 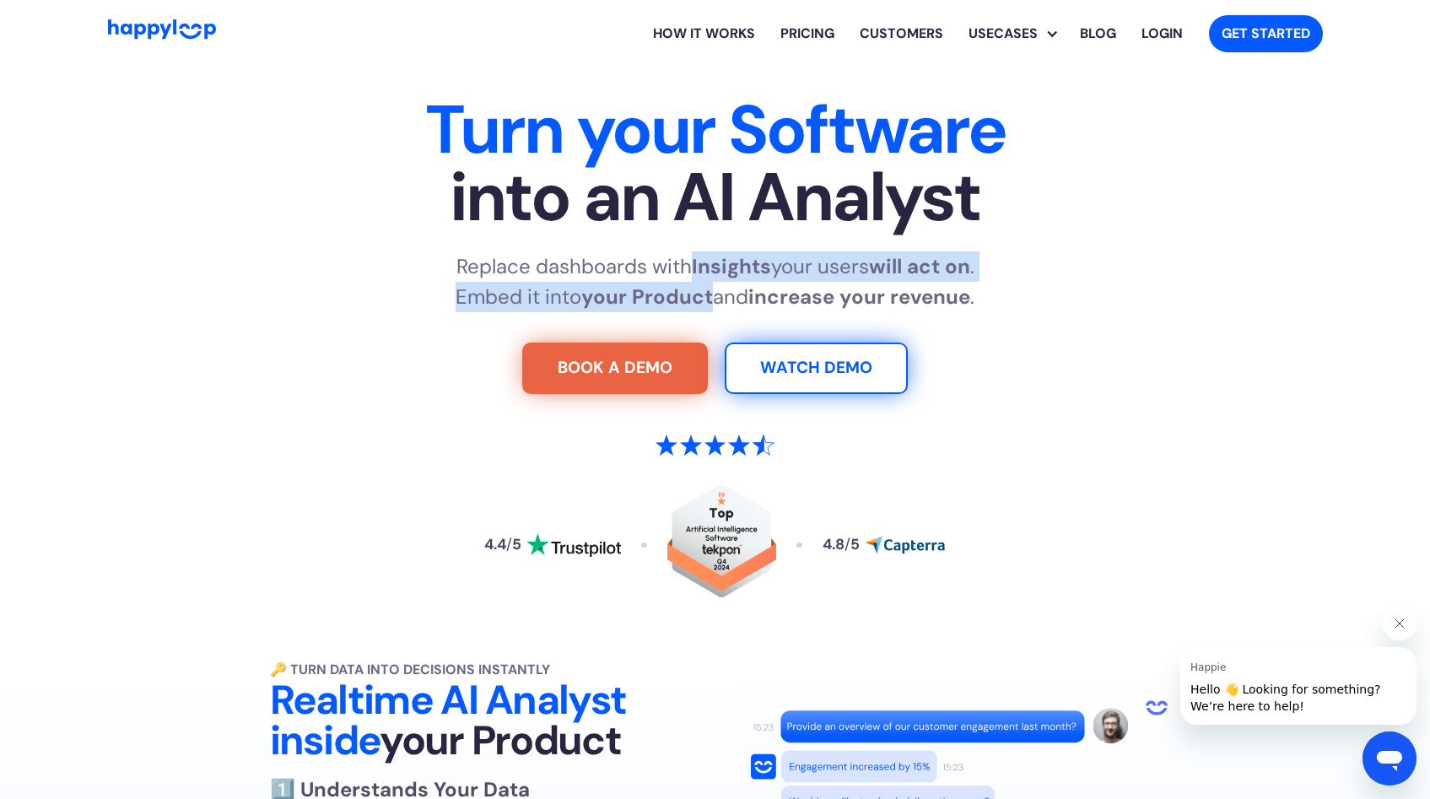 What do you see at coordinates (1162, 34) in the screenshot?
I see `a: Log in to your HappyLoop account` at bounding box center [1162, 34].